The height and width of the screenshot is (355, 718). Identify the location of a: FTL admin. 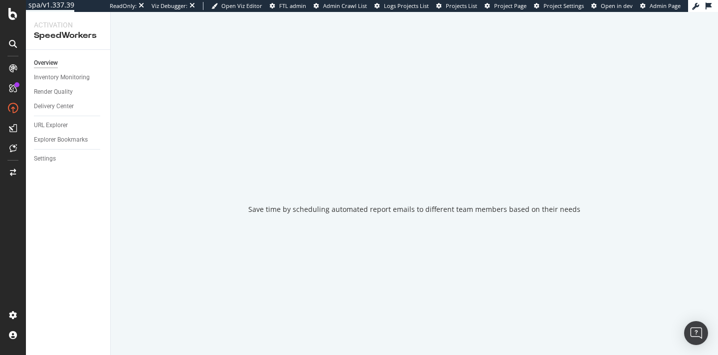
(288, 6).